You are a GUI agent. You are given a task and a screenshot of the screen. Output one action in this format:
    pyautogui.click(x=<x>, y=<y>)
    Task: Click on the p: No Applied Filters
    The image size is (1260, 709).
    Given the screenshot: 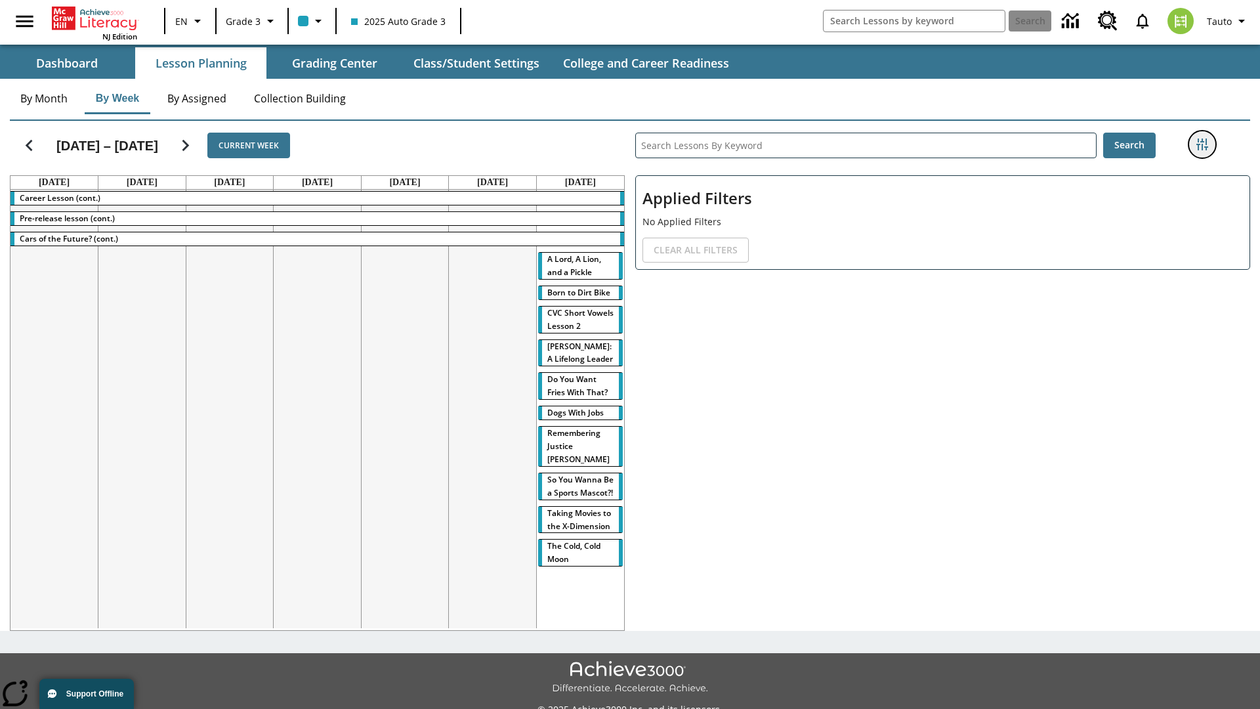 What is the action you would take?
    pyautogui.click(x=942, y=221)
    